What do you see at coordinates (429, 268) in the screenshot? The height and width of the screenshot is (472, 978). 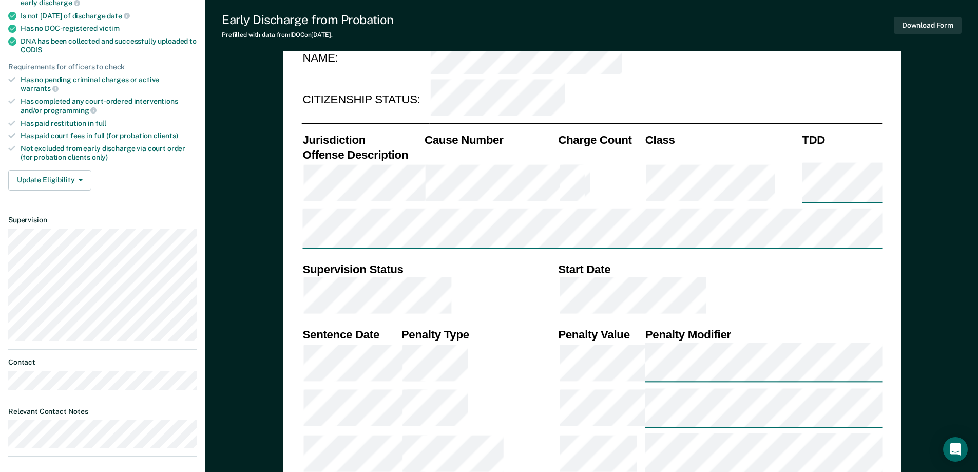 I see `th: Supervision Status` at bounding box center [429, 268].